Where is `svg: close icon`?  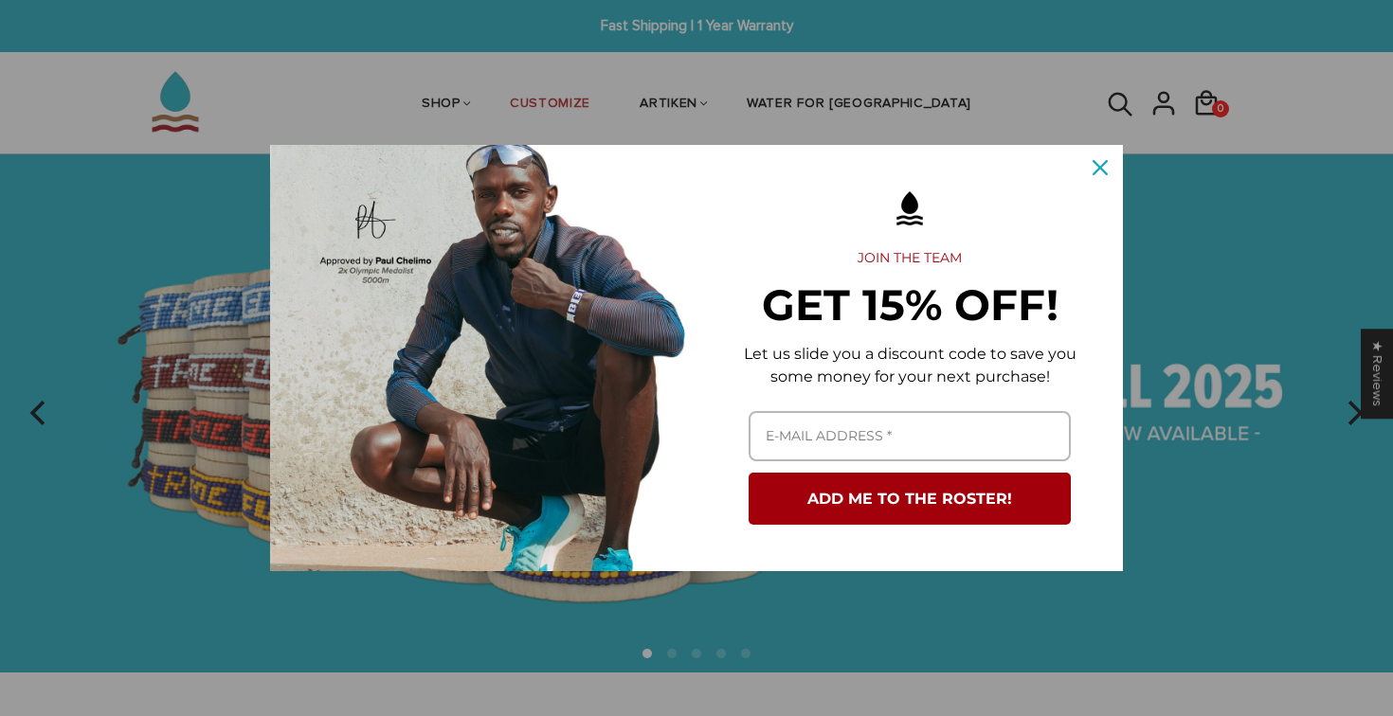
svg: close icon is located at coordinates (1100, 168).